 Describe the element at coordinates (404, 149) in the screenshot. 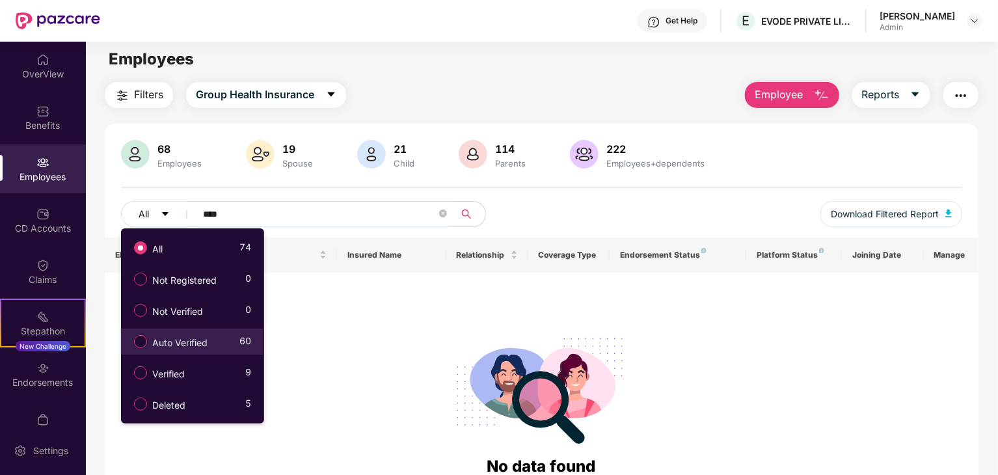

I see `div: 21` at that location.